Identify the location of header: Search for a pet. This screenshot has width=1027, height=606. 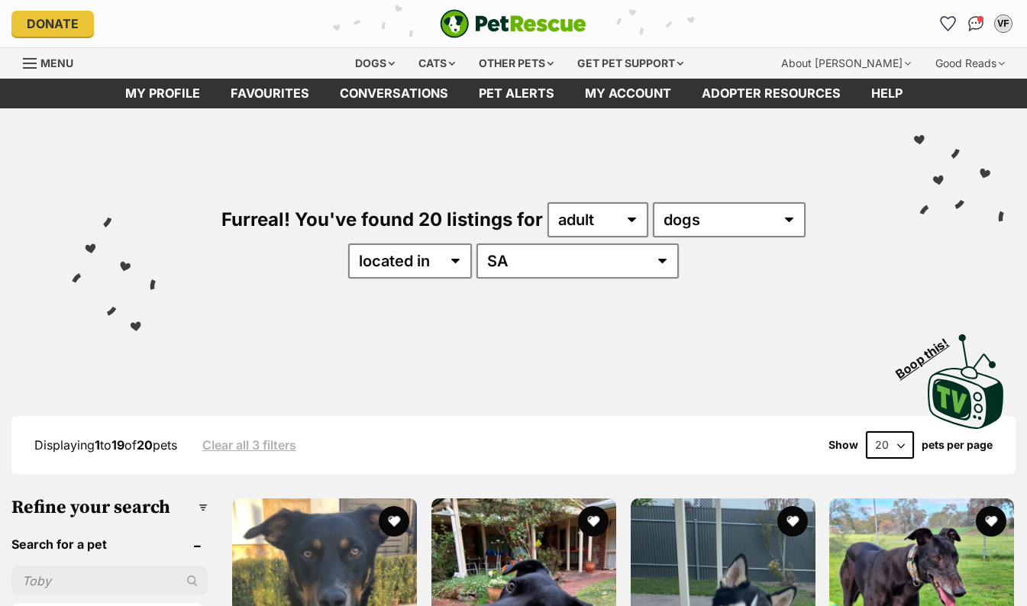
(109, 544).